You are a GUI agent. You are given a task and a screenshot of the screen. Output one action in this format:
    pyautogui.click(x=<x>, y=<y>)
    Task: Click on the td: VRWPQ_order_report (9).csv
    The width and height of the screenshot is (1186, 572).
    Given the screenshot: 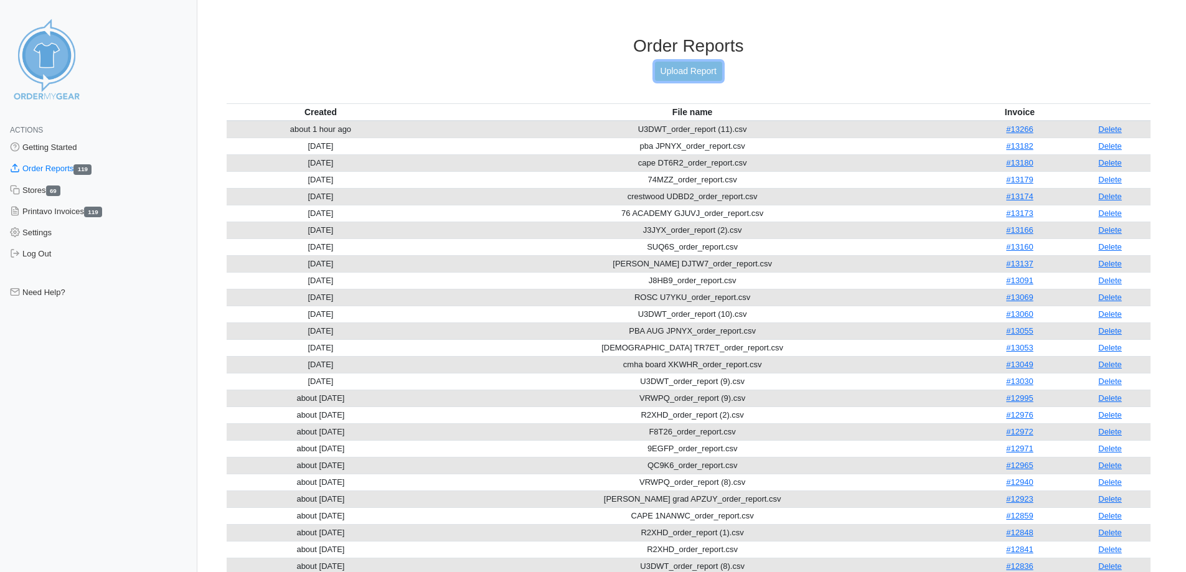 What is the action you would take?
    pyautogui.click(x=691, y=398)
    